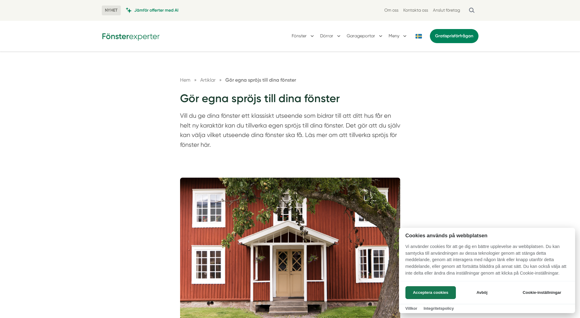 The width and height of the screenshot is (580, 318). I want to click on button: Avböj, so click(482, 292).